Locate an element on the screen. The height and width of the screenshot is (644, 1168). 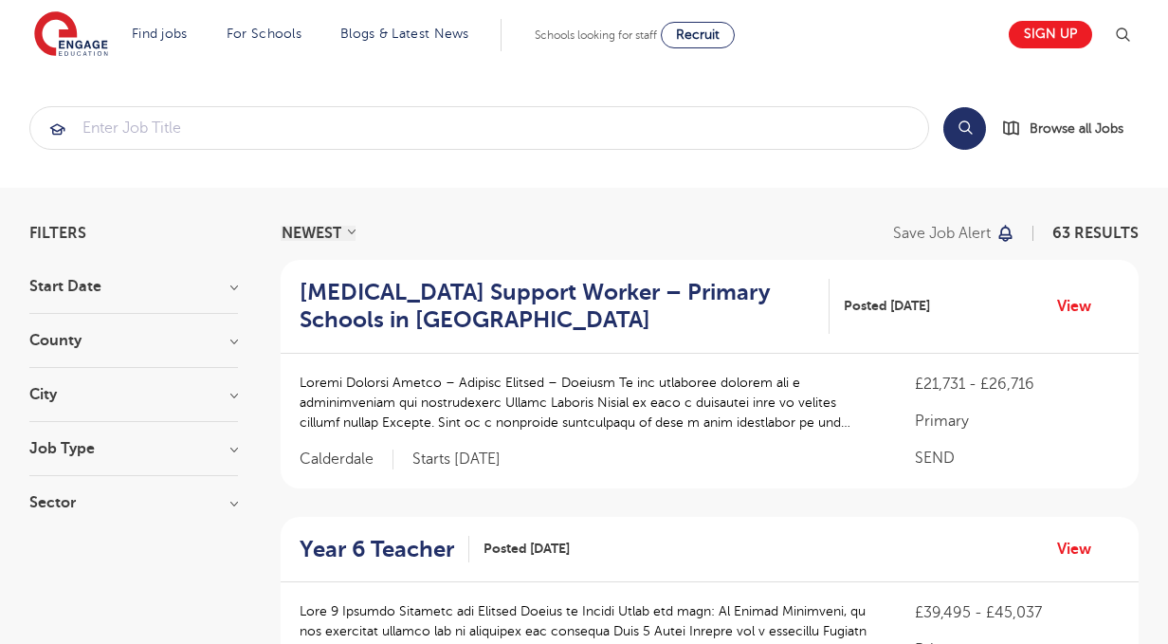
h3: Sector is located at coordinates (134, 502).